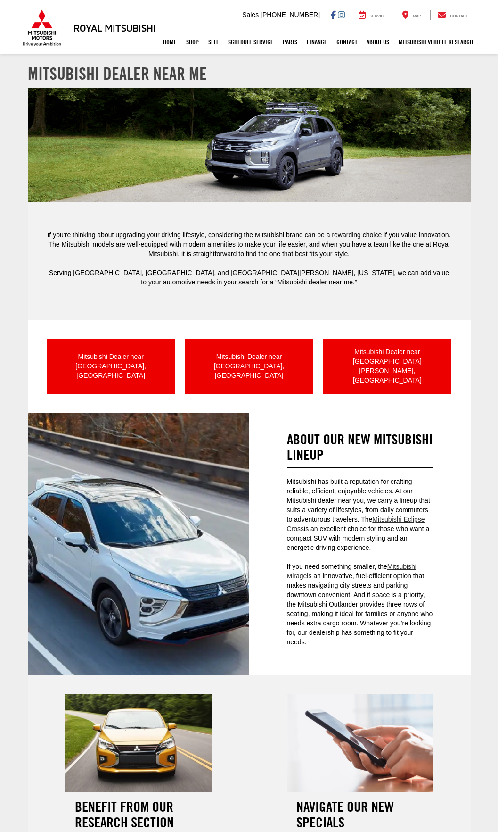  Describe the element at coordinates (459, 16) in the screenshot. I see `span: Contact` at that location.